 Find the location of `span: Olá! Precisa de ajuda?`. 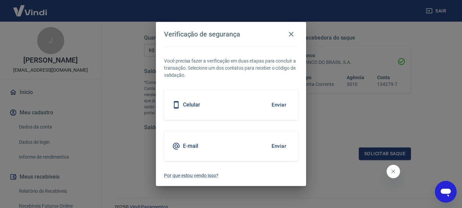

span: Olá! Precisa de ajuda? is located at coordinates (30, 7).